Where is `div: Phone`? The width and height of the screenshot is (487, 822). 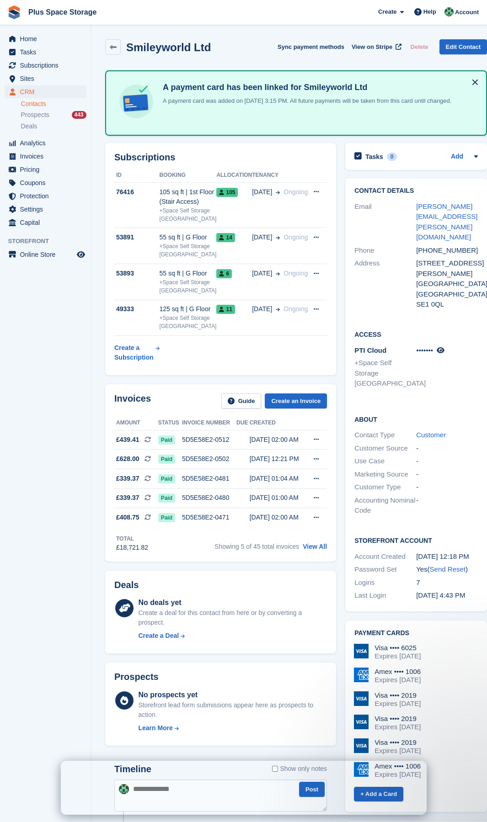
div: Phone is located at coordinates (385, 250).